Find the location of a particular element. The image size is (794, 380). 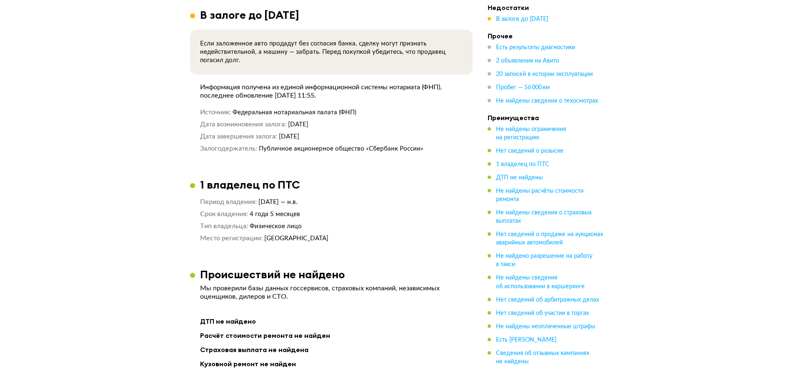

span: 20 записей в истории эксплуатации is located at coordinates (544, 74).